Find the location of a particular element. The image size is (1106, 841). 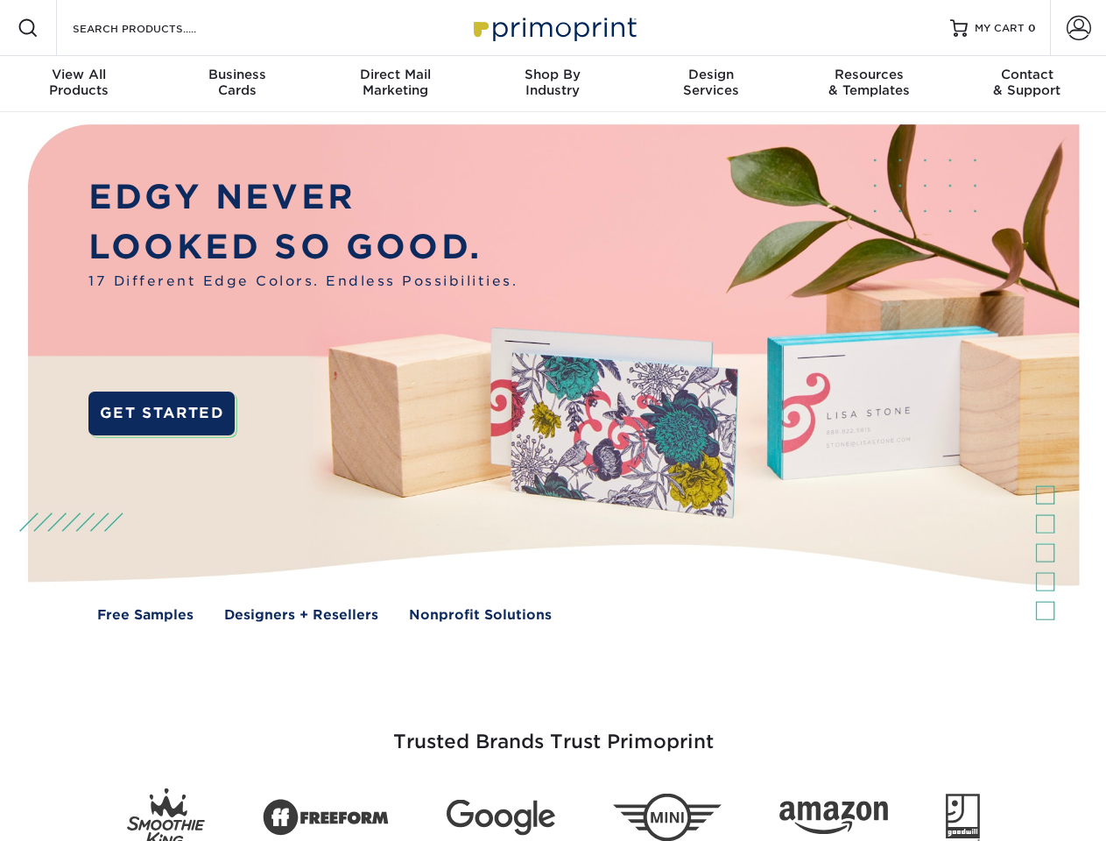

img: Google is located at coordinates (501, 817).